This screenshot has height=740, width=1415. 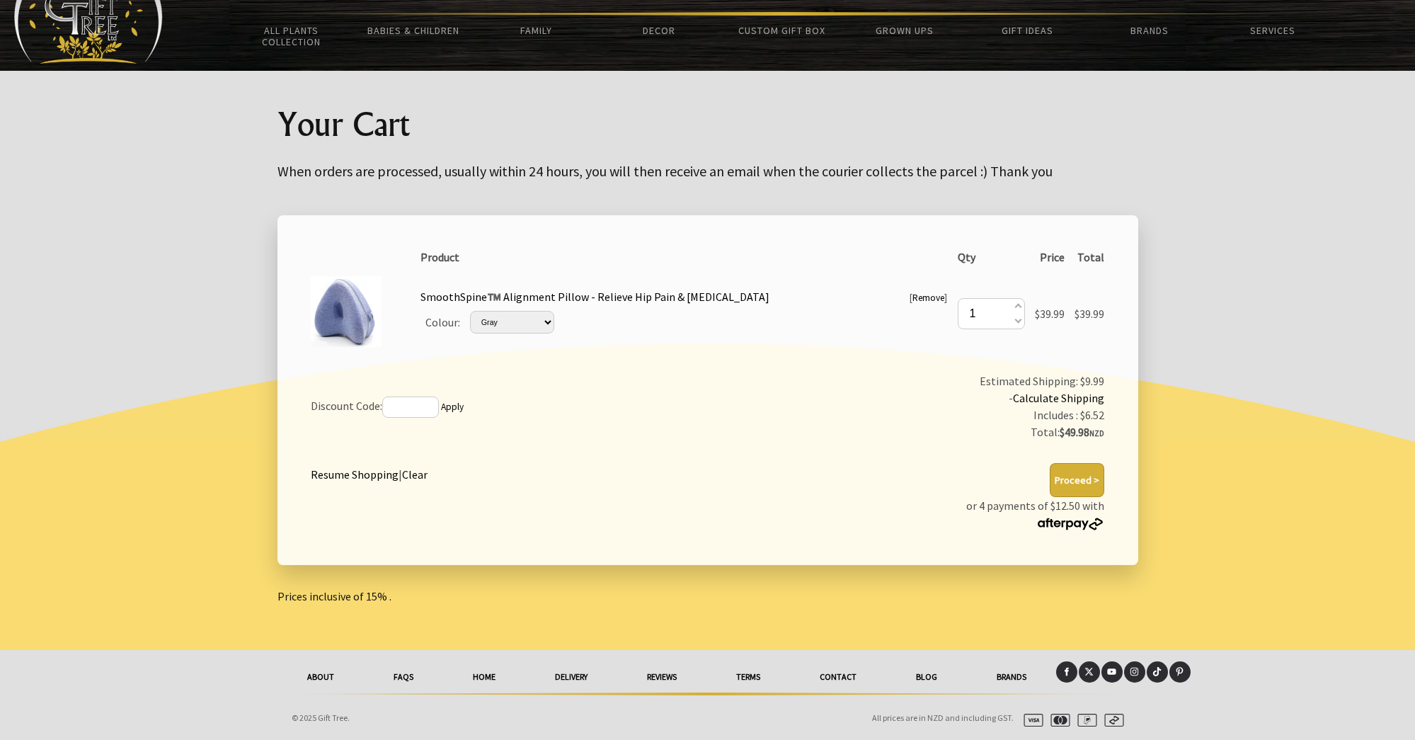 What do you see at coordinates (928, 415) in the screenshot?
I see `div: Includes : $6.52` at bounding box center [928, 415].